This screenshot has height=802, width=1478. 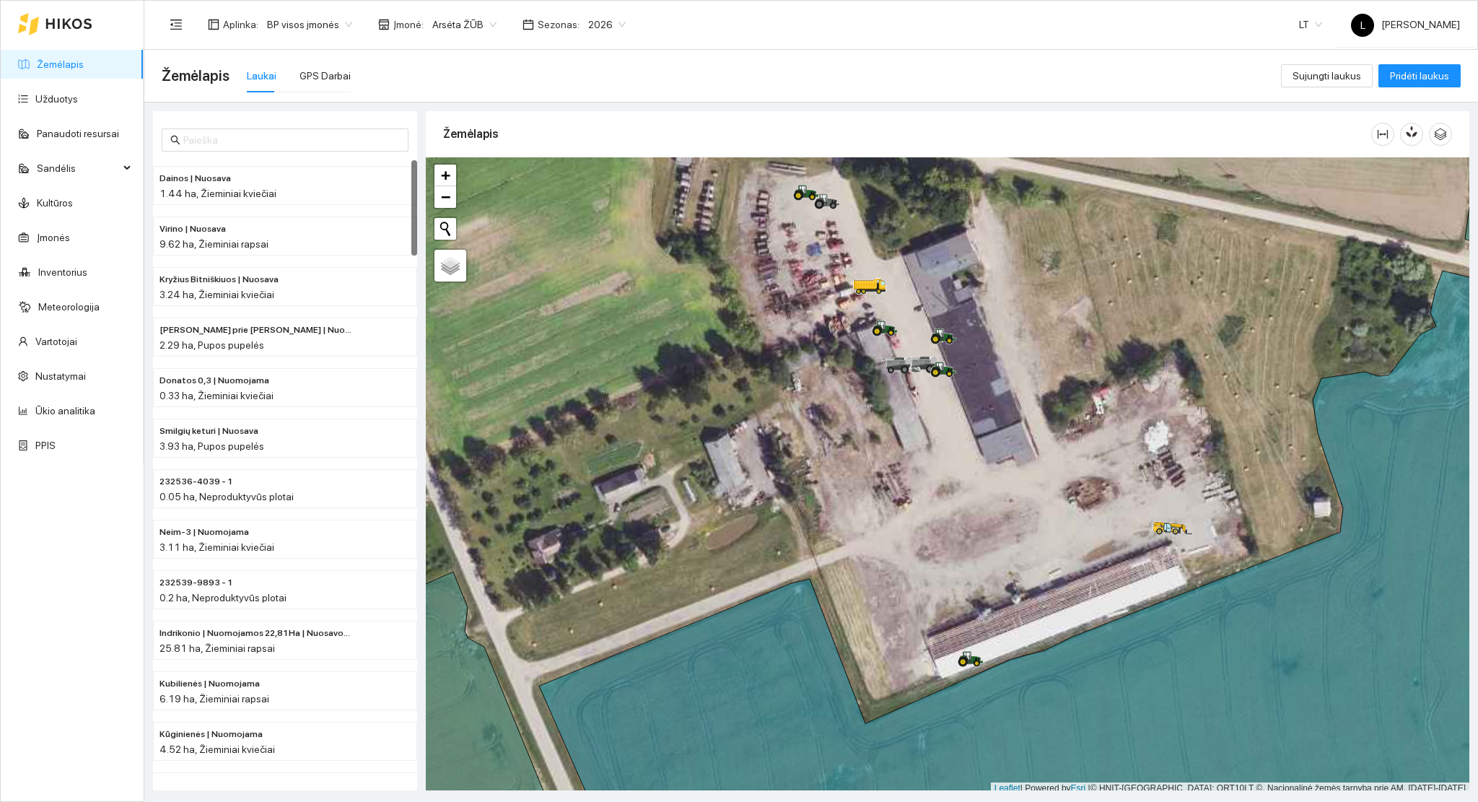 I want to click on a: Žemėlapis, so click(x=60, y=64).